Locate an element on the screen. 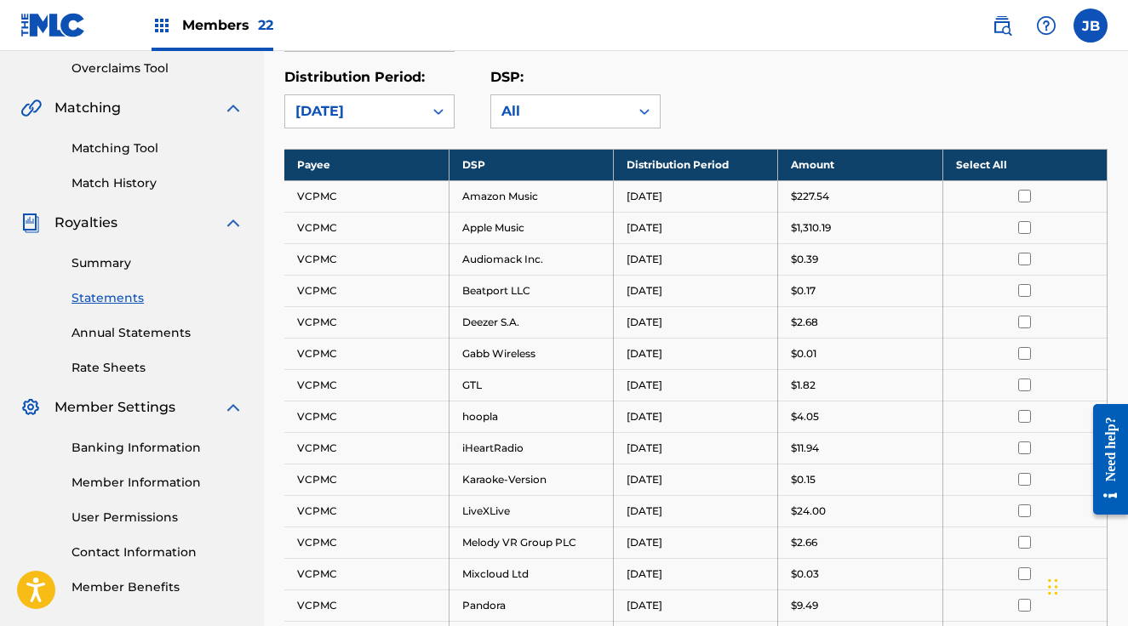  p: $0.39 is located at coordinates (804, 260).